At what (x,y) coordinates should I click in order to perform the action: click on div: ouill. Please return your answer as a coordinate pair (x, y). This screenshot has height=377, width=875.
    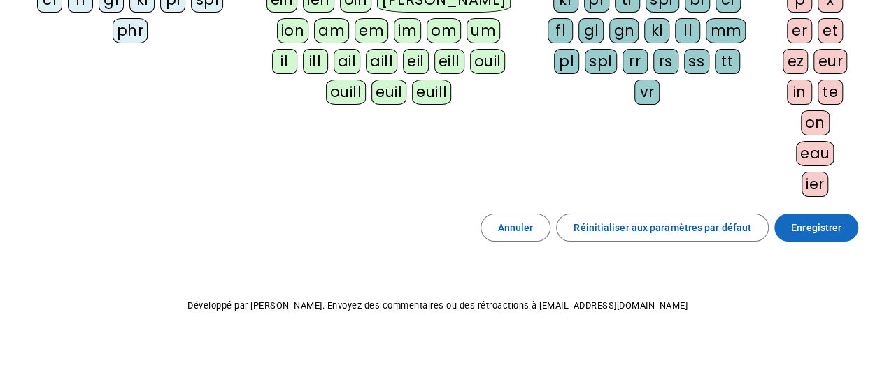
    Looking at the image, I should click on (345, 92).